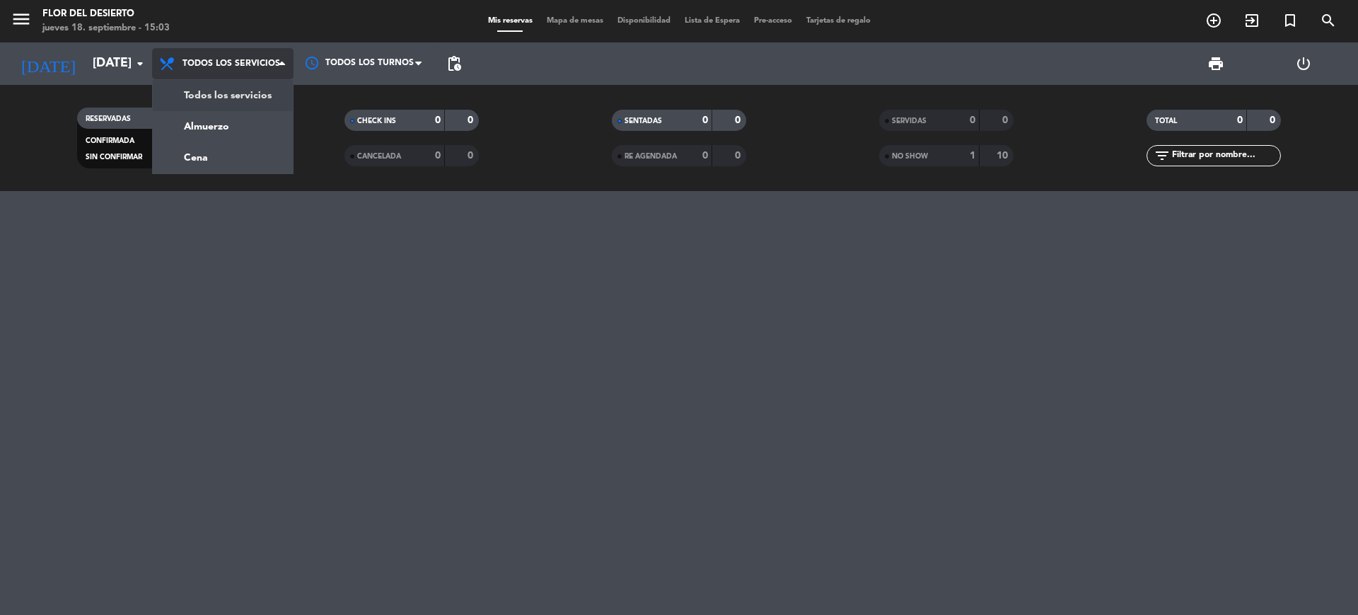 This screenshot has height=615, width=1358. Describe the element at coordinates (1225, 156) in the screenshot. I see `input: Filtrar por nombre...` at that location.